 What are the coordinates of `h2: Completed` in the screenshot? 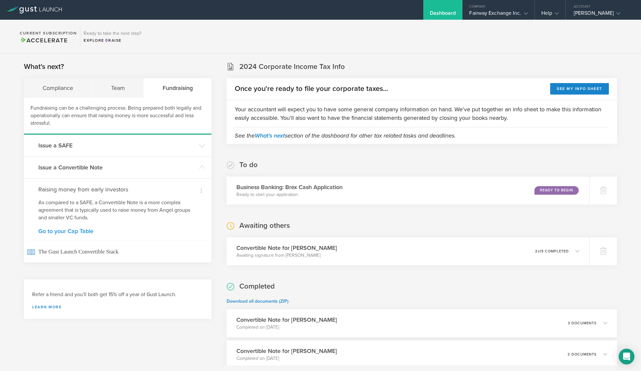 It's located at (257, 286).